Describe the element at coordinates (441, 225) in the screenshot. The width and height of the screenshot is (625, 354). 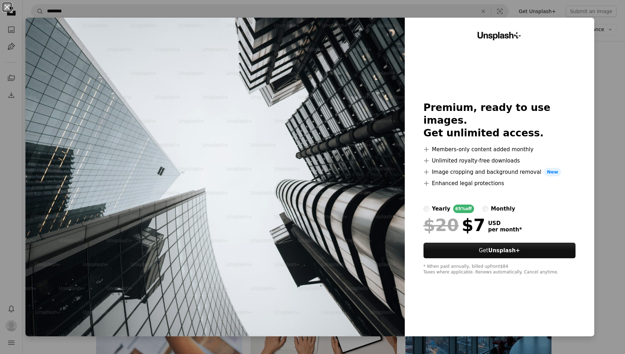
I see `span: $20` at that location.